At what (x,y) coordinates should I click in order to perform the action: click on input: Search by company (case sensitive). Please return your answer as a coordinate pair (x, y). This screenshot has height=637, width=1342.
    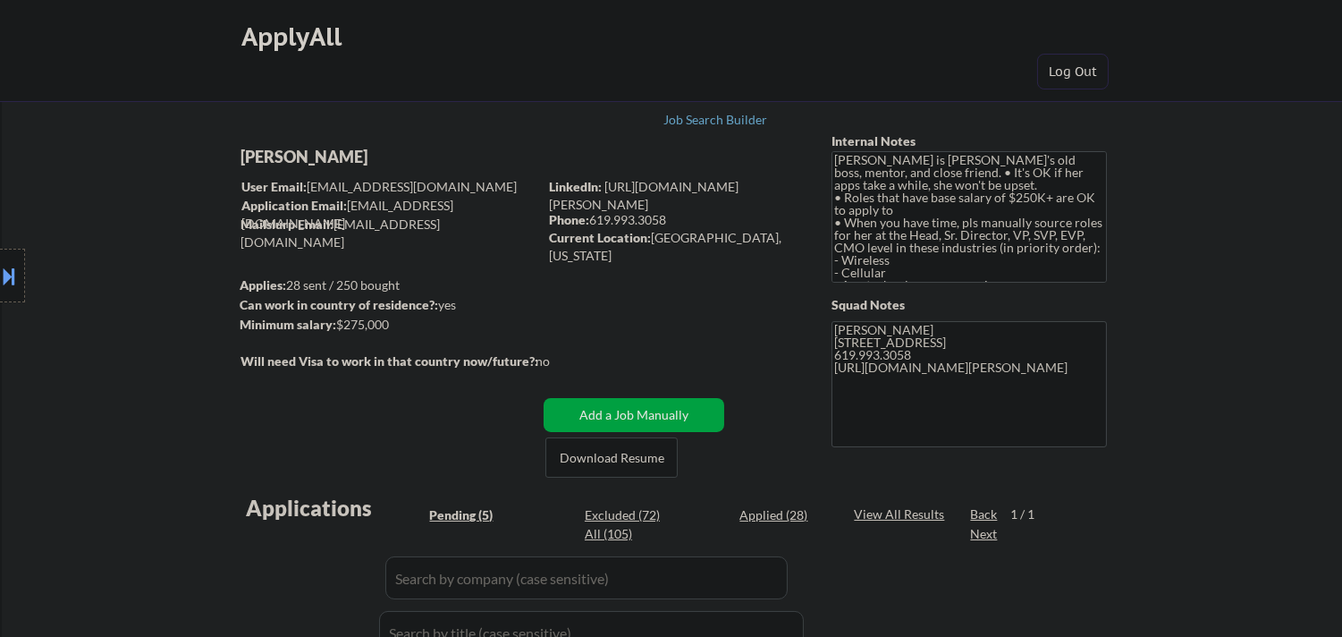
    Looking at the image, I should click on (587, 578).